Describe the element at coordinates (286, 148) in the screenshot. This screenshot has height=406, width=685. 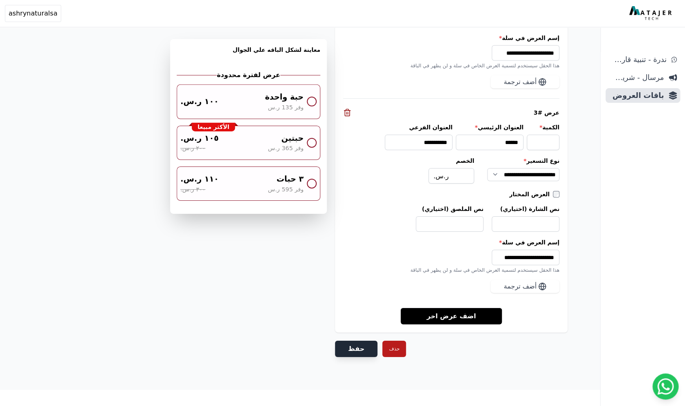
I see `span: وفر 365 ر.س` at that location.